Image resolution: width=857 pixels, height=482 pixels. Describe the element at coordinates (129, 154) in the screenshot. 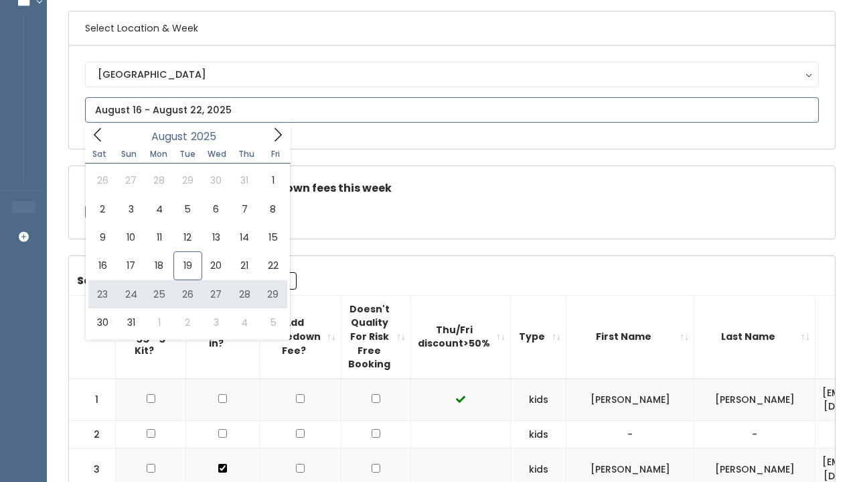

I see `span: Sun` at that location.